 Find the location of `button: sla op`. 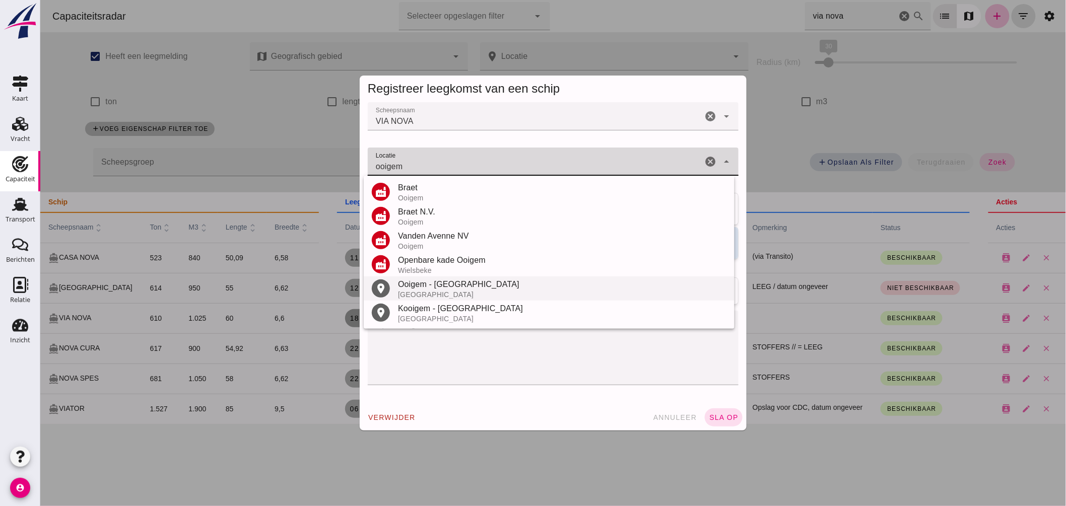

button: sla op is located at coordinates (683, 418).